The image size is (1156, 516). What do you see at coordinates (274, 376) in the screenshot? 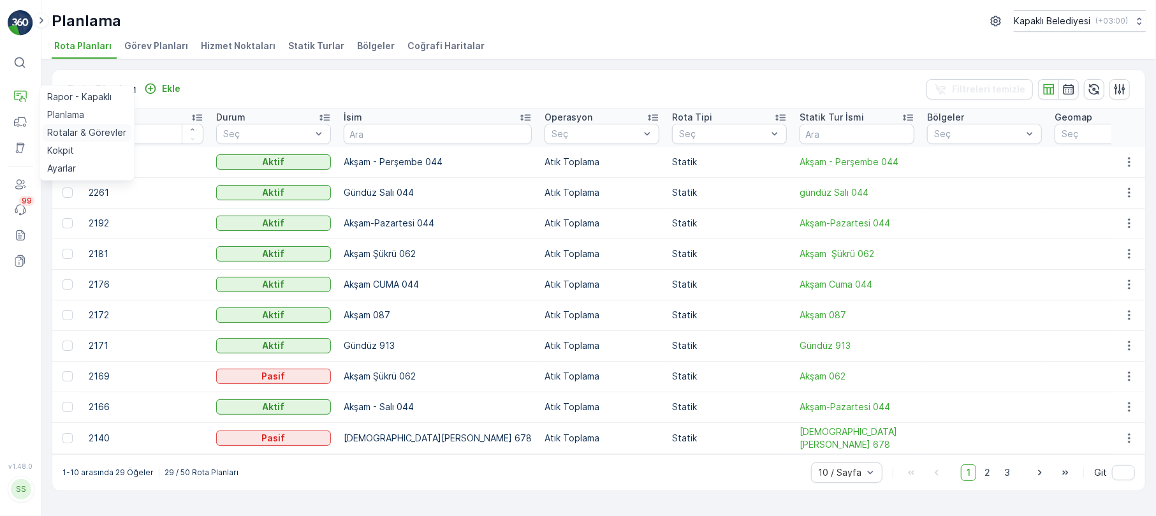
I see `p: Pasif` at bounding box center [274, 376].